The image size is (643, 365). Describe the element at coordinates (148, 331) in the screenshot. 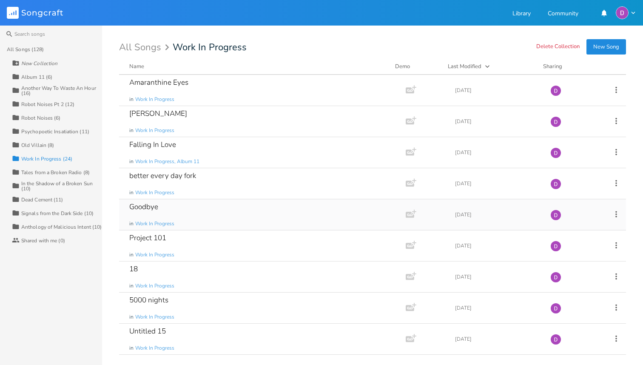

I see `div: Untitled 15` at that location.